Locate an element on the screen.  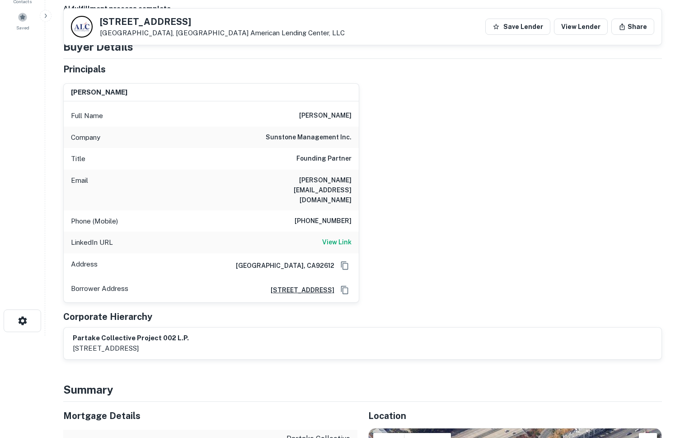
p: Email is located at coordinates (80, 190).